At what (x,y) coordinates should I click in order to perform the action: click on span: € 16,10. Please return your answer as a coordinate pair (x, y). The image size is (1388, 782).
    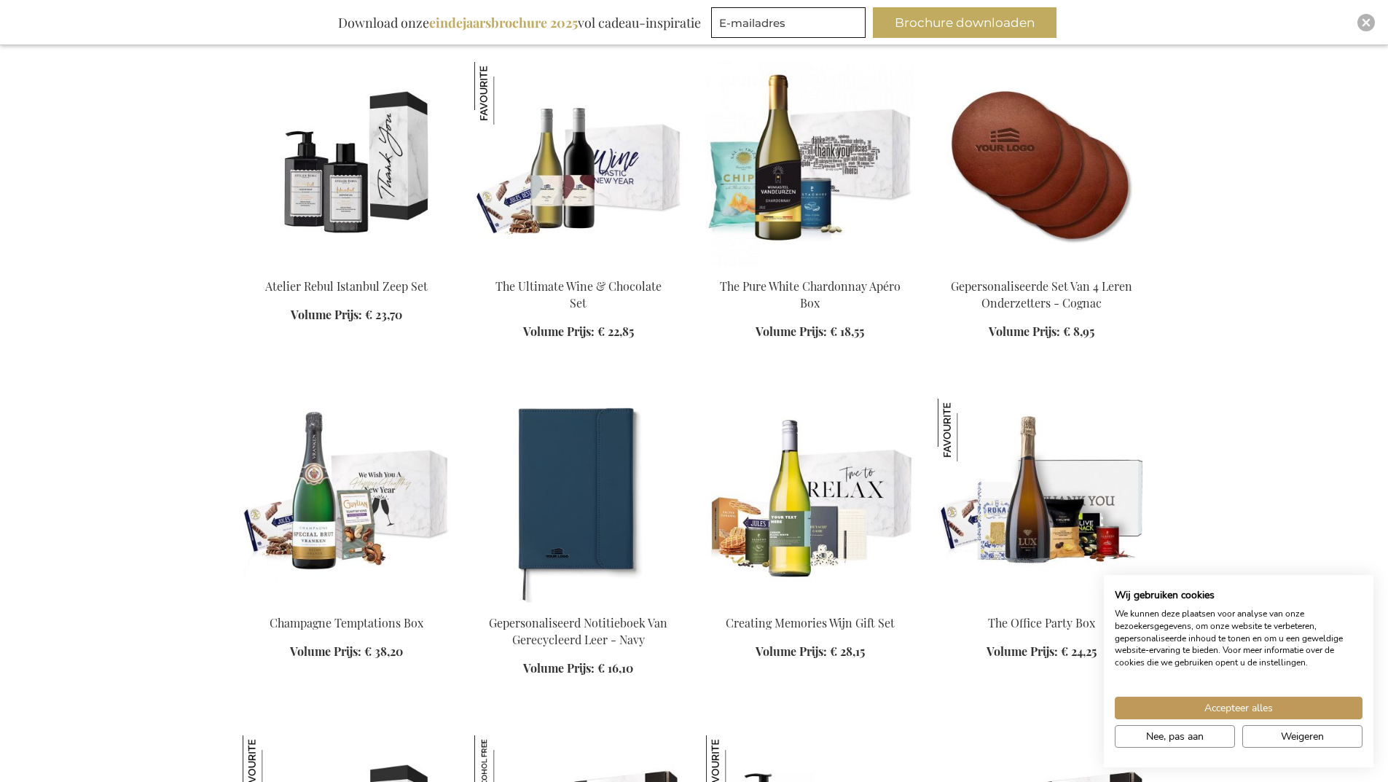
    Looking at the image, I should click on (615, 667).